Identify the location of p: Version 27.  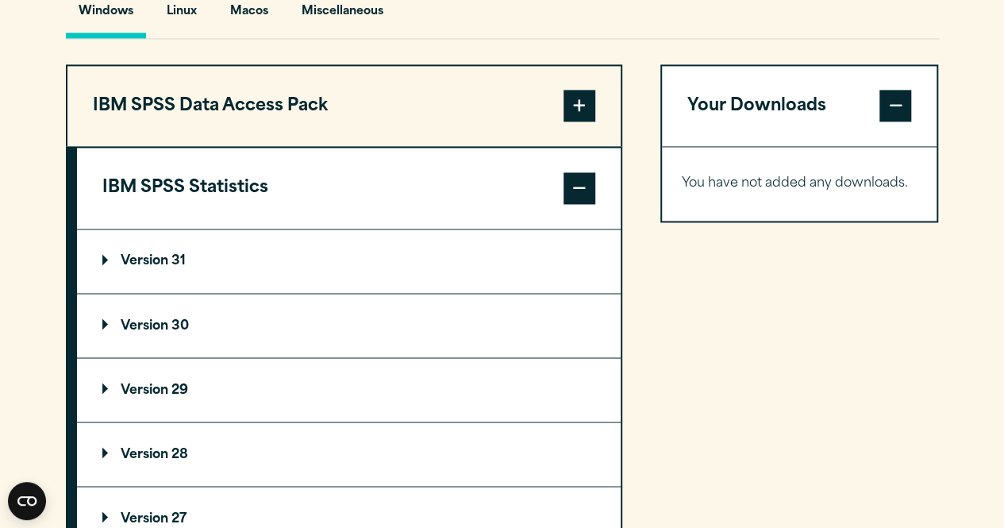
(145, 519).